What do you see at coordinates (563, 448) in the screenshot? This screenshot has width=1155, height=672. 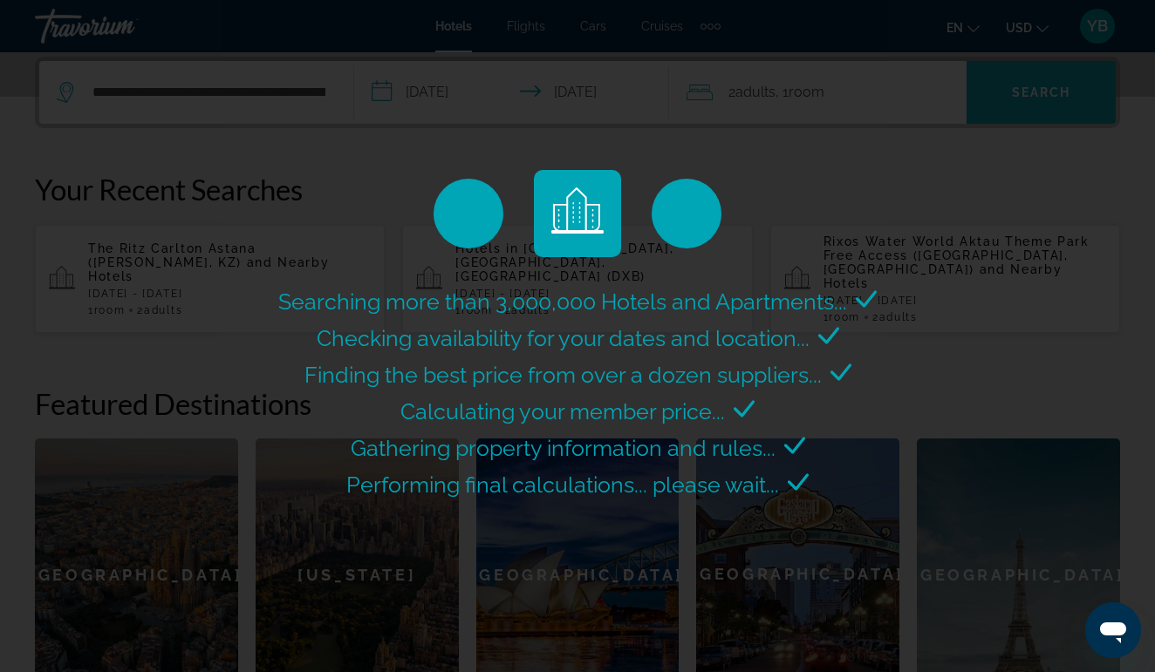 I see `span: Gathering property information and rules...` at bounding box center [563, 448].